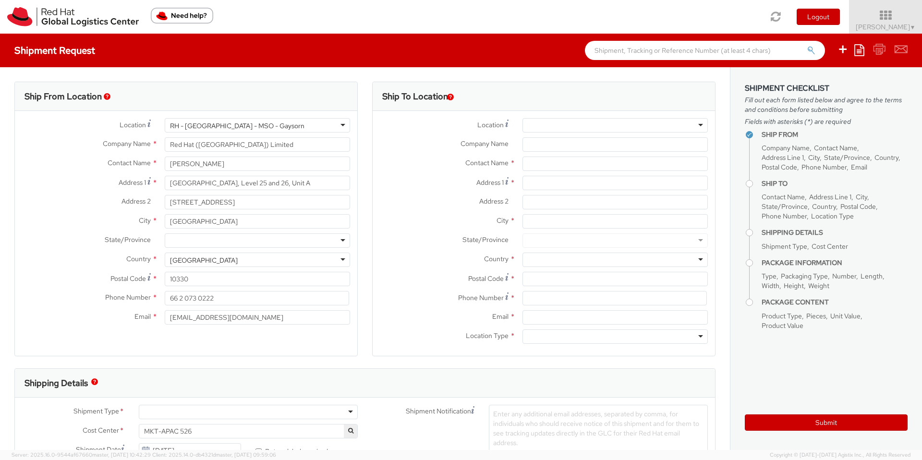 This screenshot has height=460, width=922. I want to click on span: Type, so click(768, 276).